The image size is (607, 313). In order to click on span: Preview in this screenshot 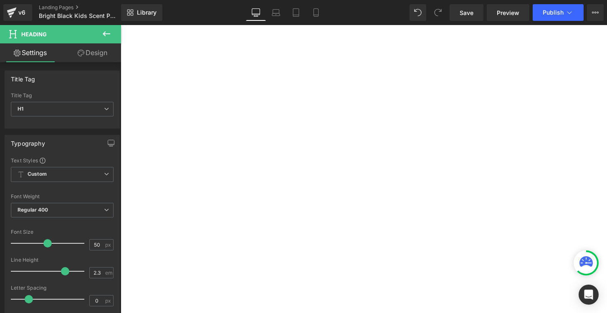, I will do `click(508, 13)`.